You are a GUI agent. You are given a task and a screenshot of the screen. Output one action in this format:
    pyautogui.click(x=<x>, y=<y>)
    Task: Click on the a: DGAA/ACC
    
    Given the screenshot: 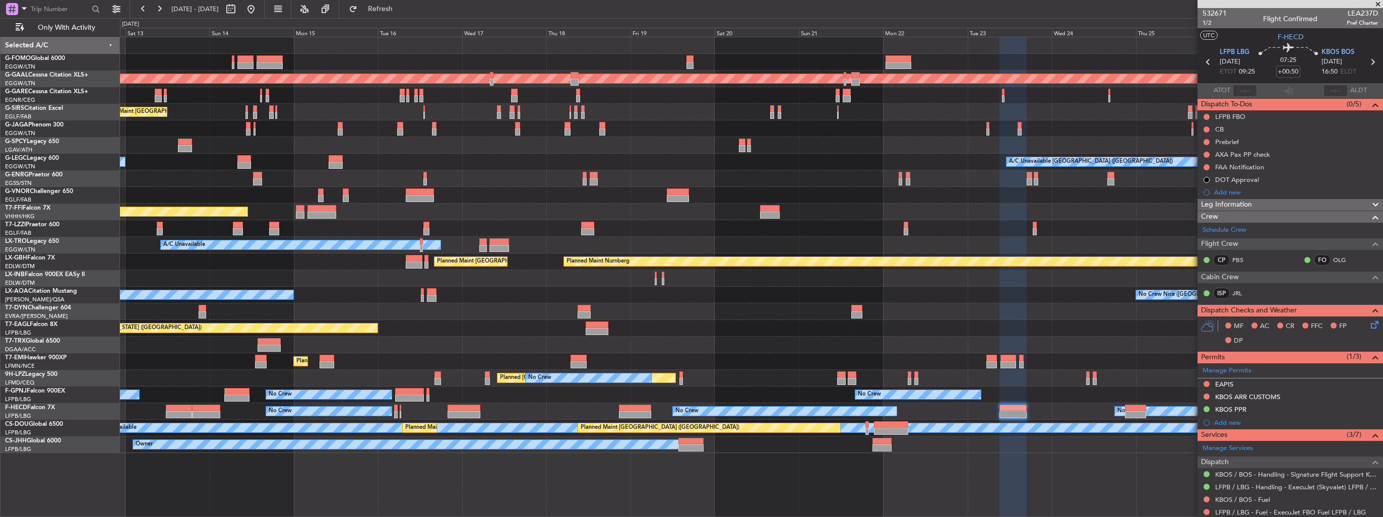 What is the action you would take?
    pyautogui.click(x=20, y=349)
    